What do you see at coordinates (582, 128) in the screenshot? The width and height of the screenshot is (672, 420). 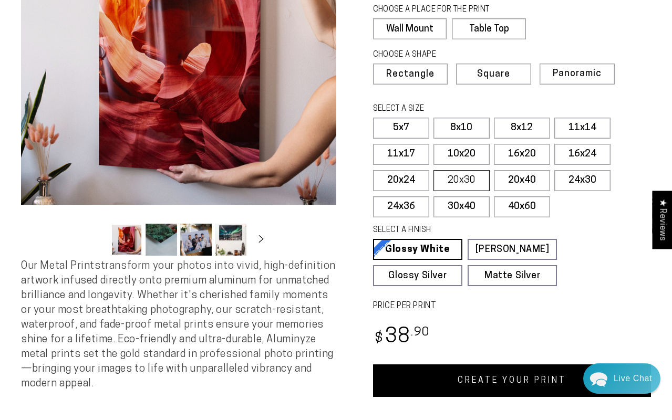 I see `label: 11x14` at bounding box center [582, 128].